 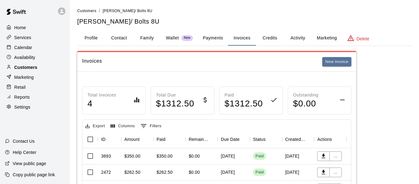 I want to click on button: Invoices, so click(x=242, y=38).